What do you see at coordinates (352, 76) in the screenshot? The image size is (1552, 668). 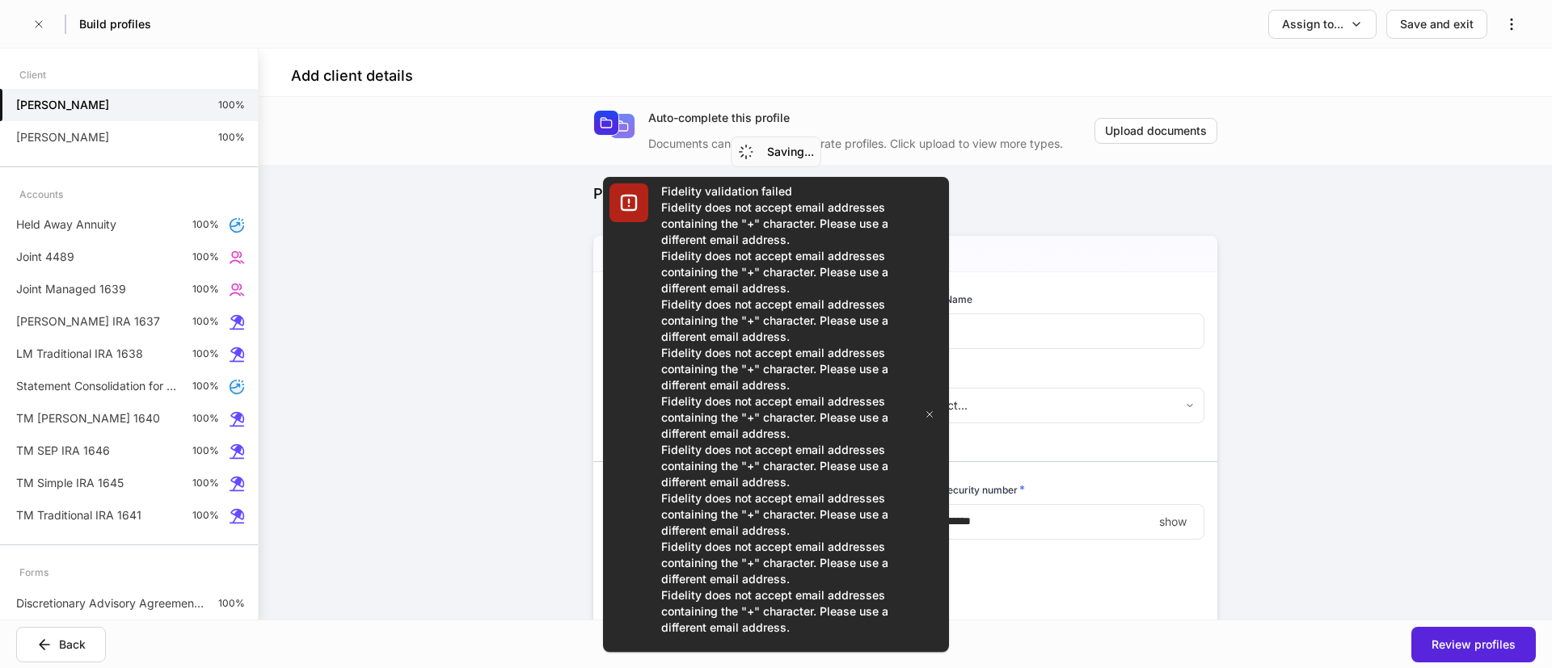 I see `h4: Add client details` at bounding box center [352, 76].